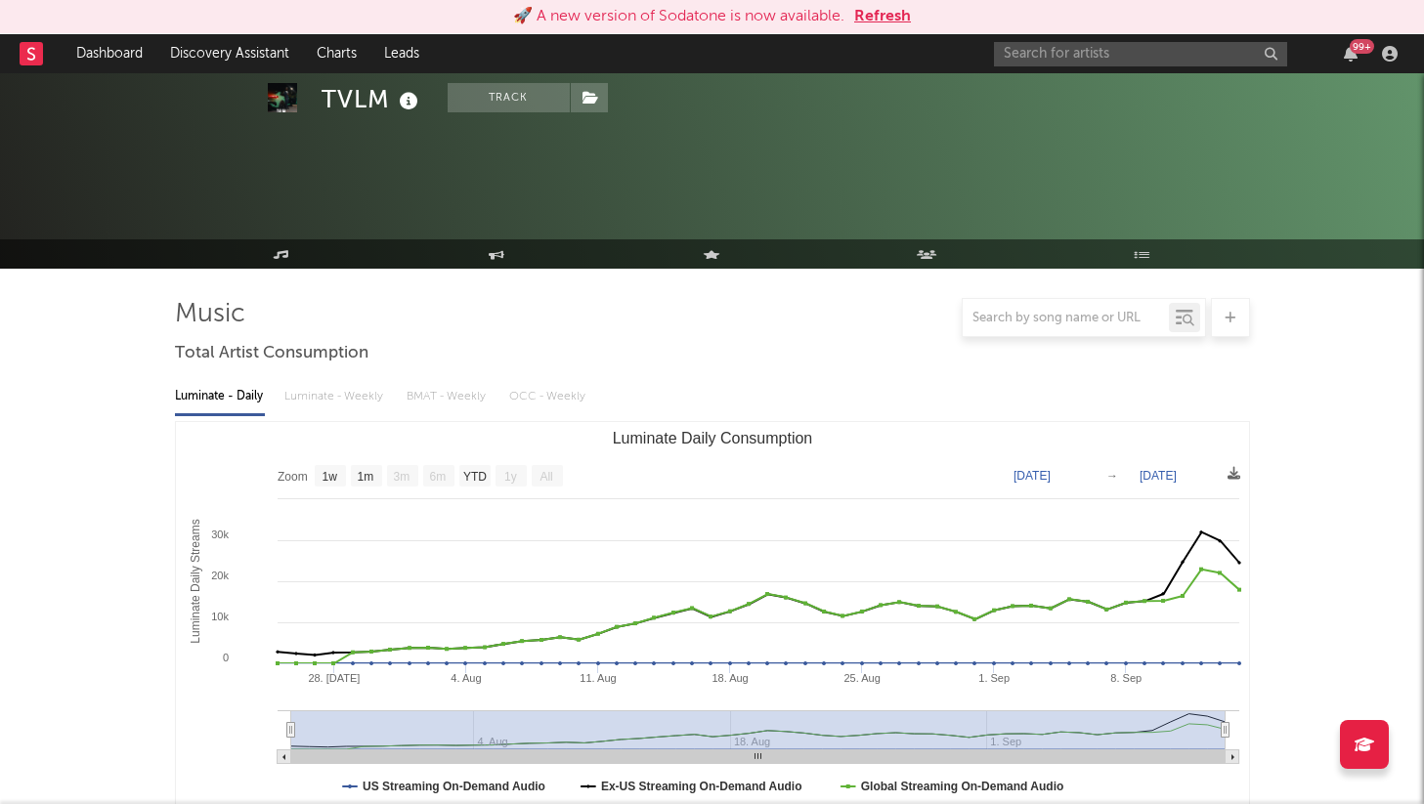 This screenshot has width=1424, height=804. Describe the element at coordinates (336, 54) in the screenshot. I see `a: Charts` at that location.